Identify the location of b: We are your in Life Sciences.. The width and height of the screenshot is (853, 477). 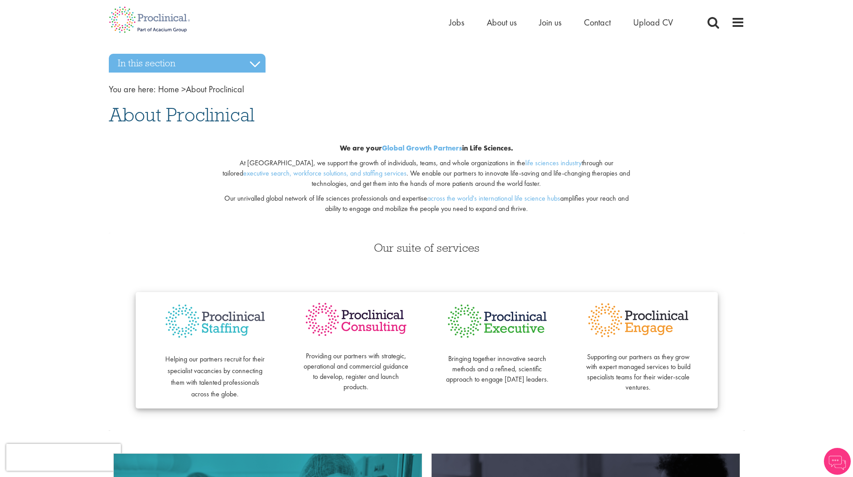
(426, 148).